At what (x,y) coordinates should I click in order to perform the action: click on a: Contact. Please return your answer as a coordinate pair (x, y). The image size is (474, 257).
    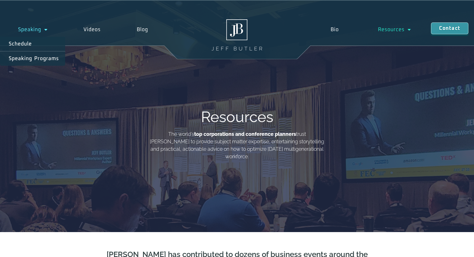
    Looking at the image, I should click on (450, 28).